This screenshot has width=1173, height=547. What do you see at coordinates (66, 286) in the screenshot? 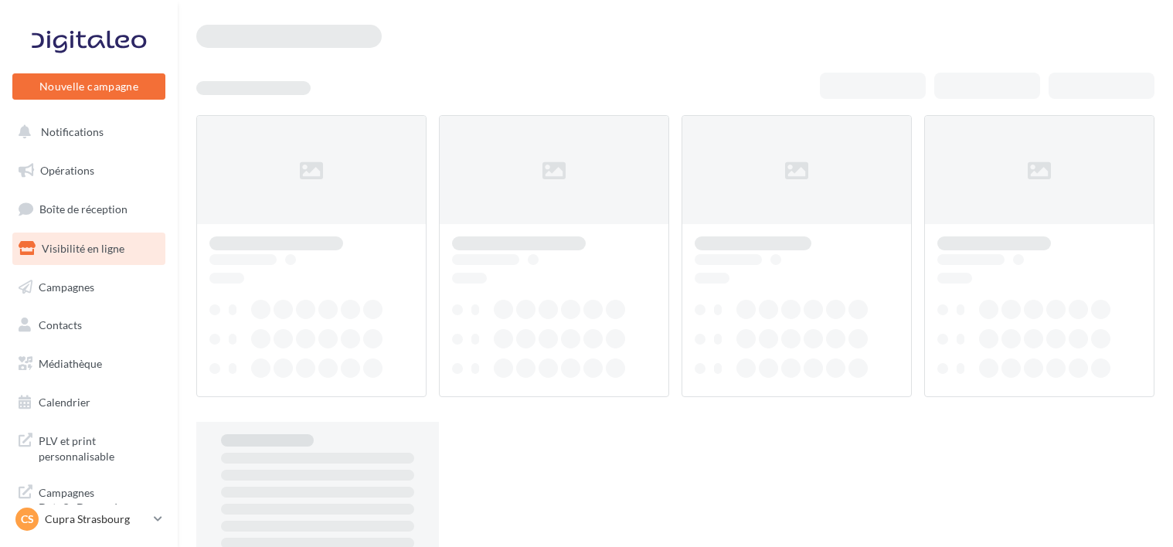
I see `span: Campagnes` at bounding box center [66, 286].